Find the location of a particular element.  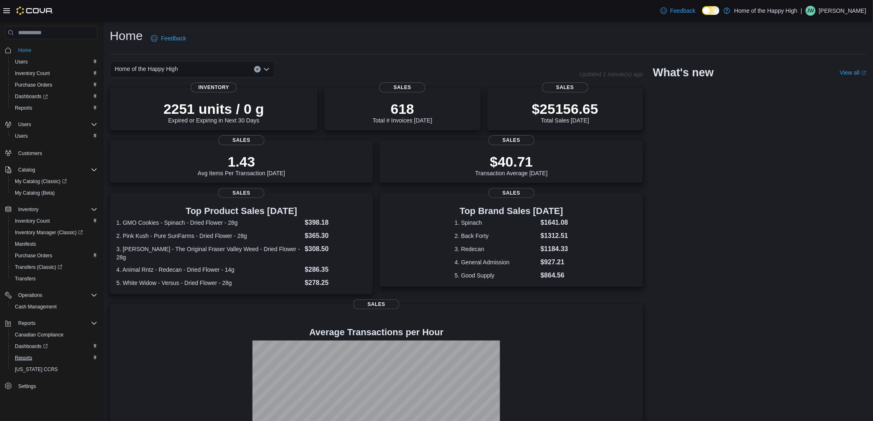

span: Customers is located at coordinates (30, 153).